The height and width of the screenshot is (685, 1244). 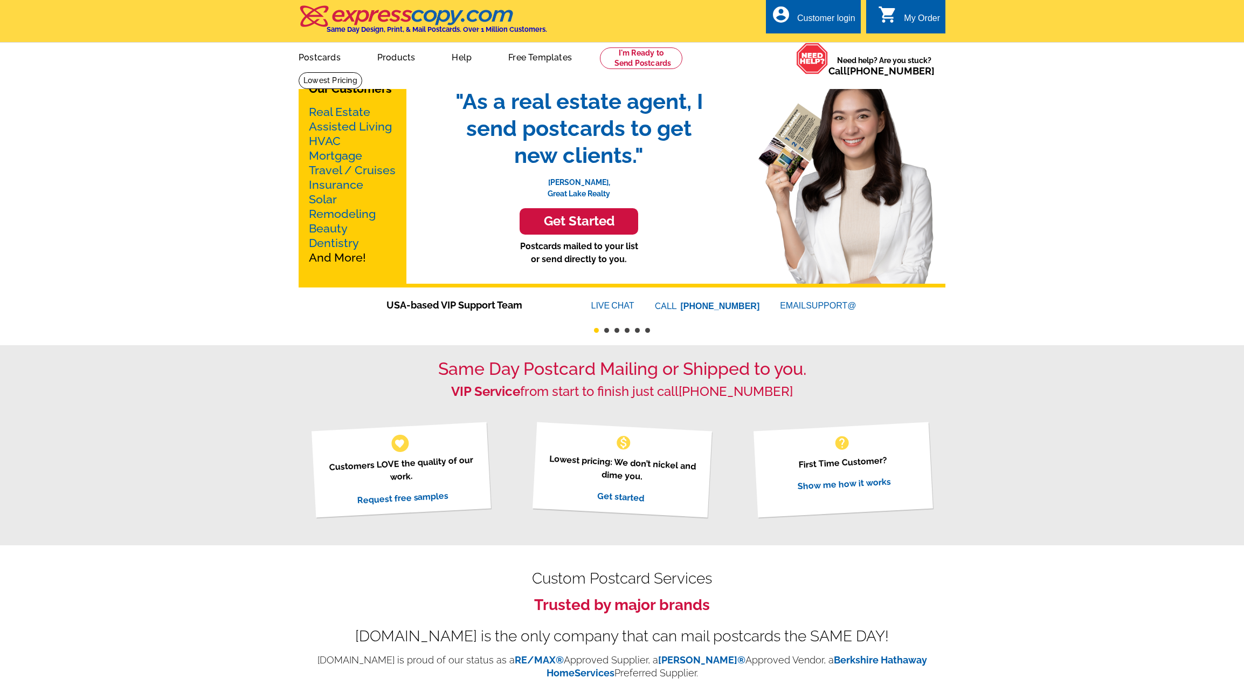 I want to click on h2: from start to finish just call, so click(x=622, y=391).